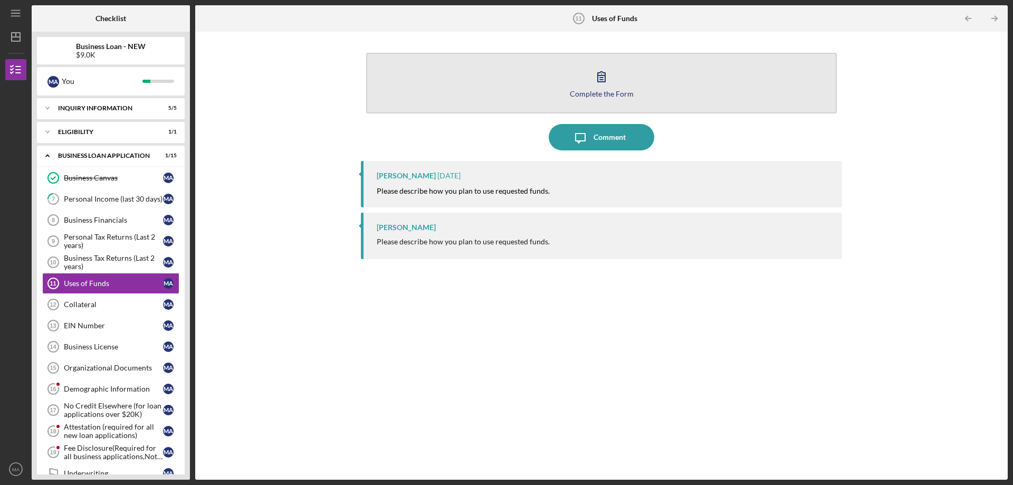  Describe the element at coordinates (111, 178) in the screenshot. I see `a: Business CanvasMA` at that location.